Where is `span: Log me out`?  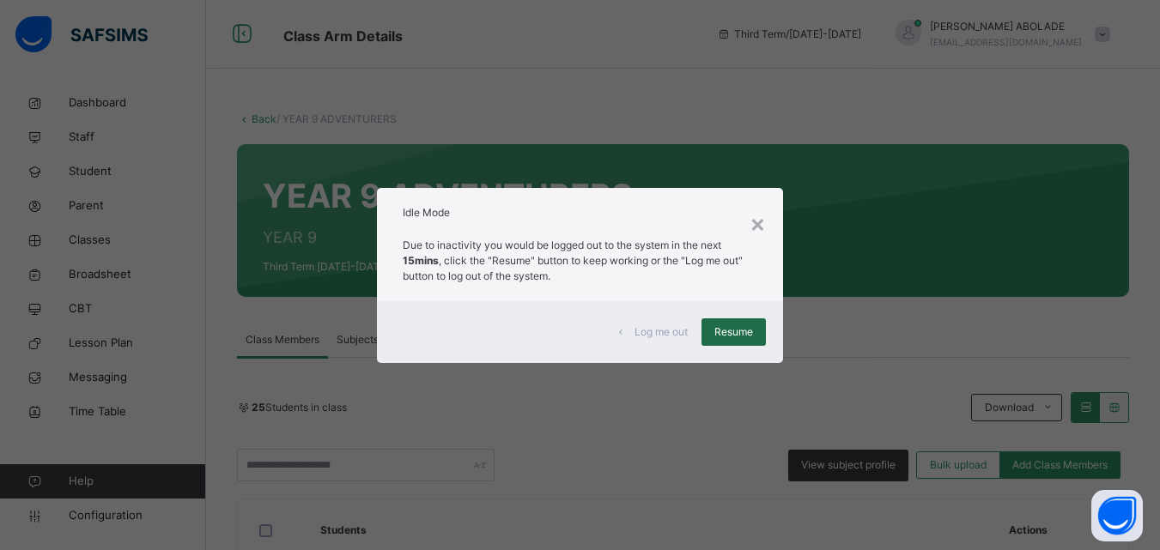
span: Log me out is located at coordinates (661, 332).